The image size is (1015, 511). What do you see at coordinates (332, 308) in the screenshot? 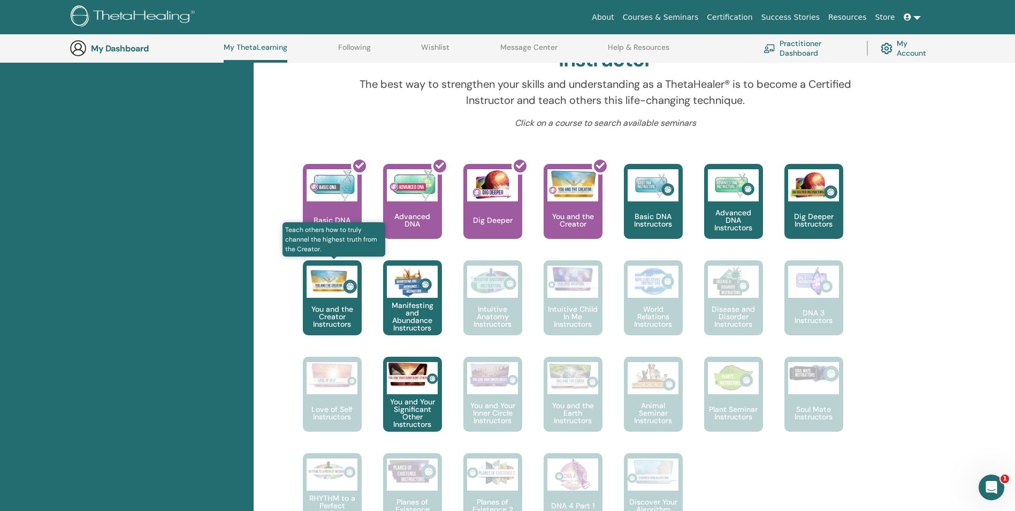
I see `a: Teach others how to truly channel the highest truth from the Creator. You and the Creator Instruc...` at bounding box center [332, 308].